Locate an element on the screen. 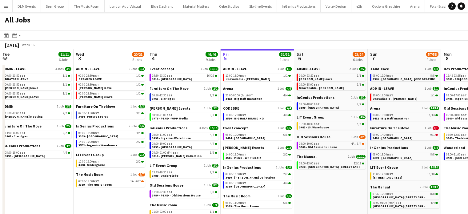  span: 3465 - Claridges is located at coordinates (16, 136).